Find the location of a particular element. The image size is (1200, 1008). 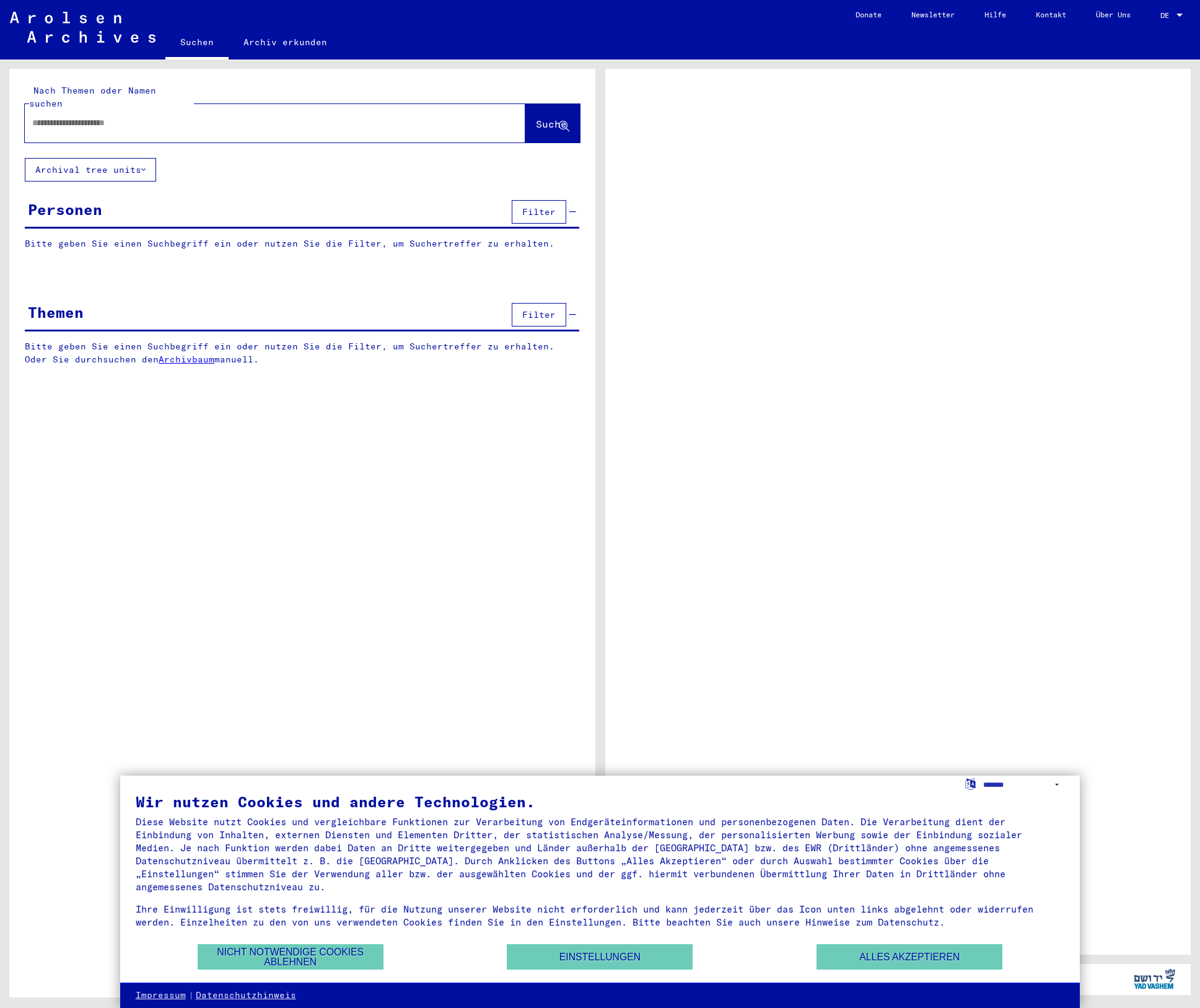

button: Alles akzeptieren is located at coordinates (910, 957).